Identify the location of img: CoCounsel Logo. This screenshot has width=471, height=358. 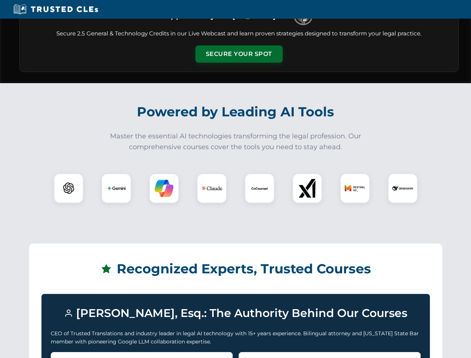
(259, 188).